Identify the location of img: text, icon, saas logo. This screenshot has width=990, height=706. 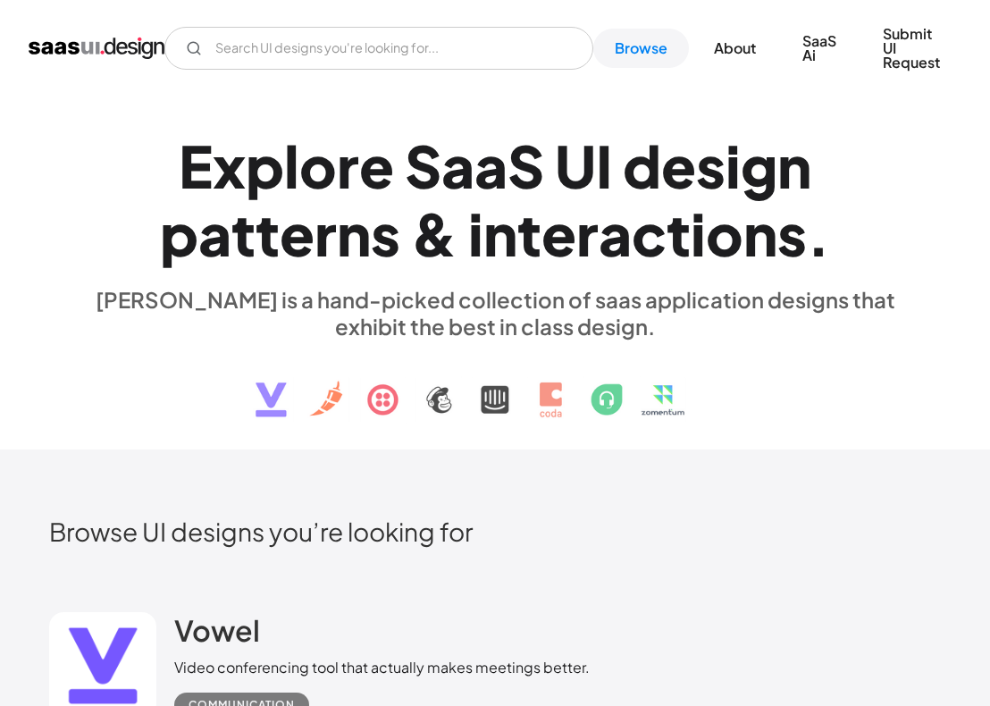
(495, 386).